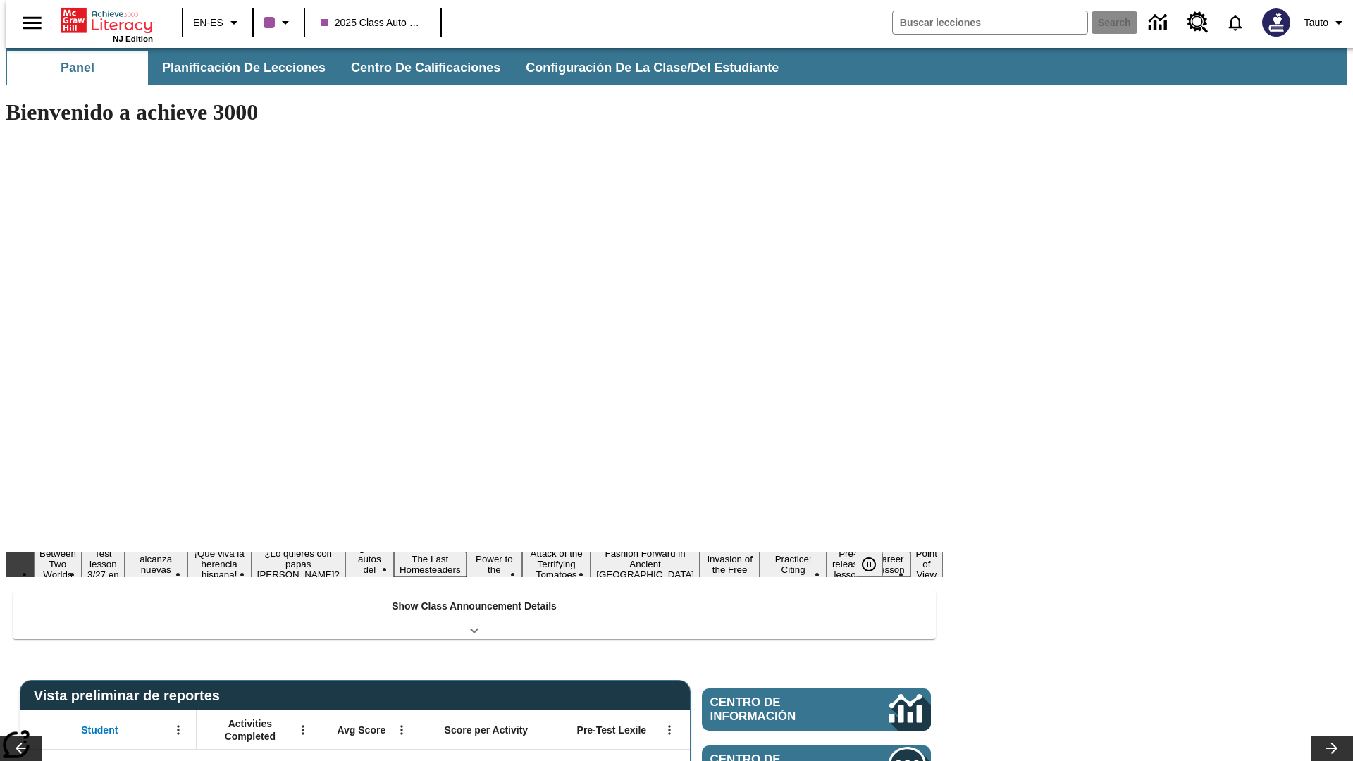 This screenshot has height=761, width=1353. Describe the element at coordinates (474, 112) in the screenshot. I see `h1: Bienvenido a achieve 3000` at that location.